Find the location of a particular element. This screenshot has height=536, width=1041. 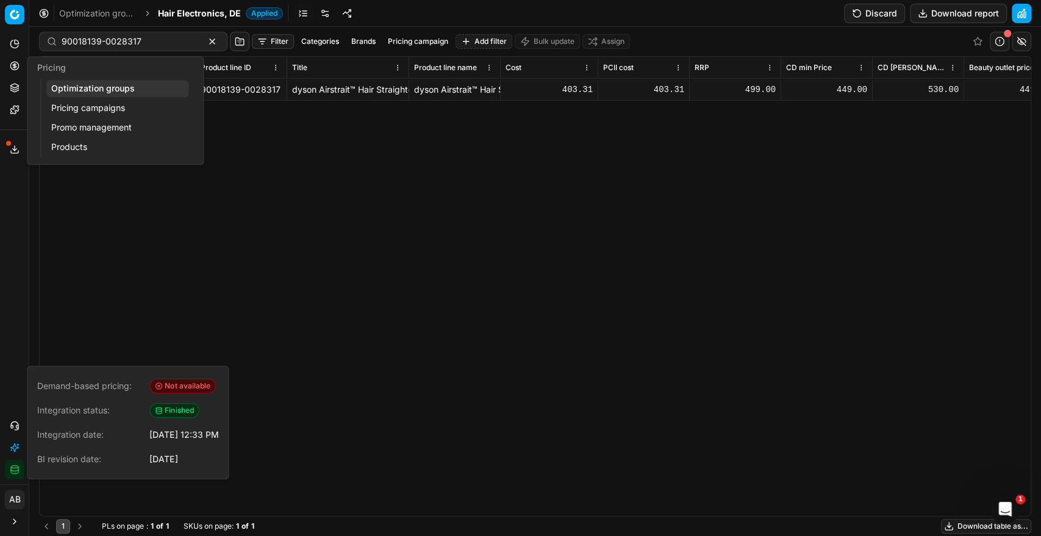

button: AB is located at coordinates (15, 500).